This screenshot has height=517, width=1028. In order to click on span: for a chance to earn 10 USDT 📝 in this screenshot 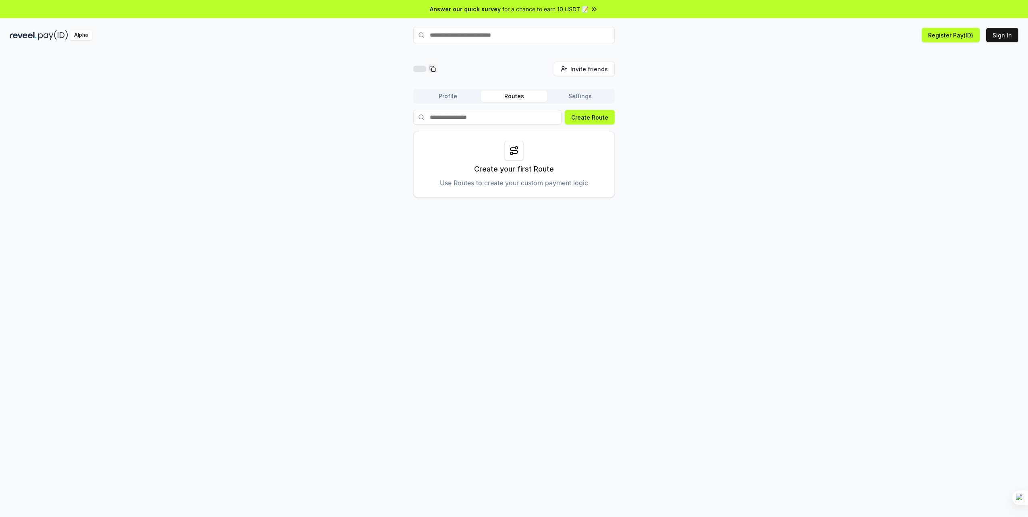, I will do `click(545, 9)`.